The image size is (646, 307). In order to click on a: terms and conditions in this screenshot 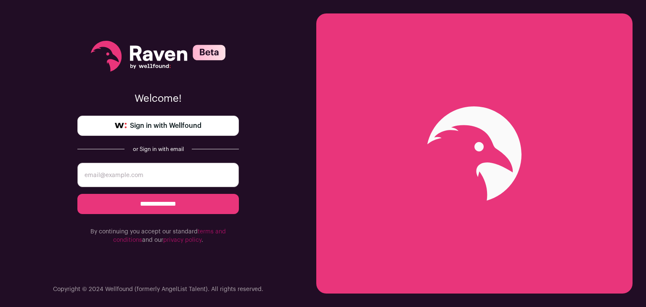, I will do `click(170, 236)`.